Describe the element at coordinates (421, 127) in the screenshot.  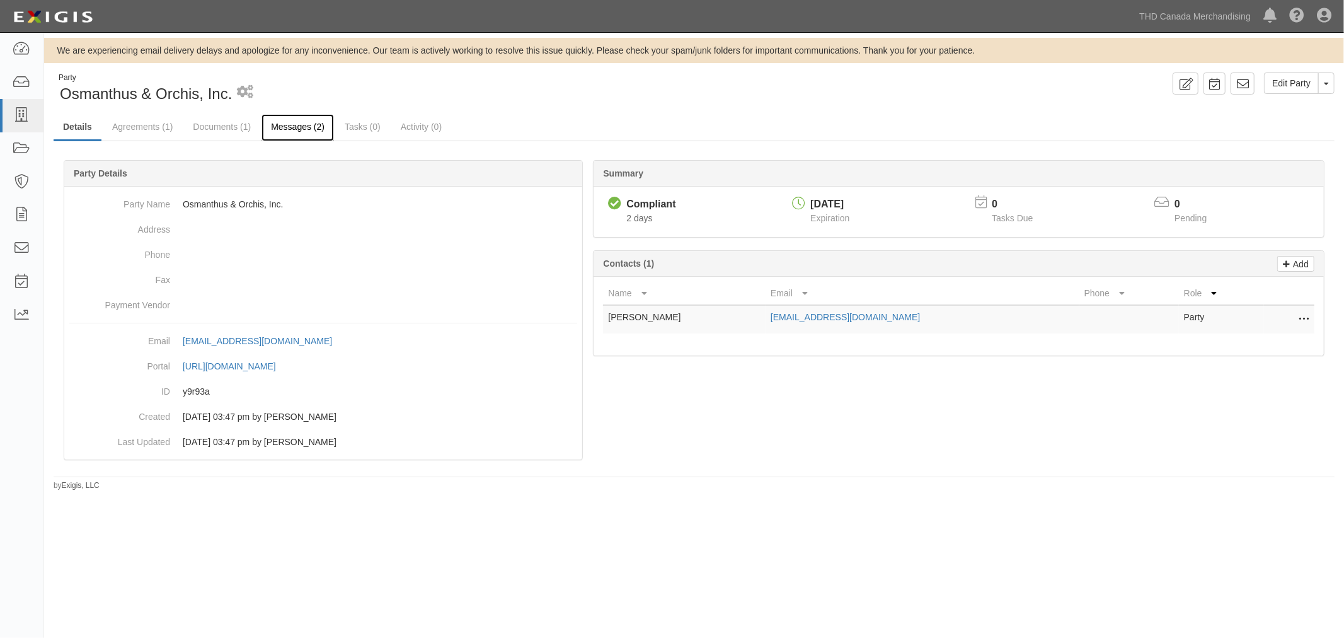
I see `a: Activity (0)` at that location.